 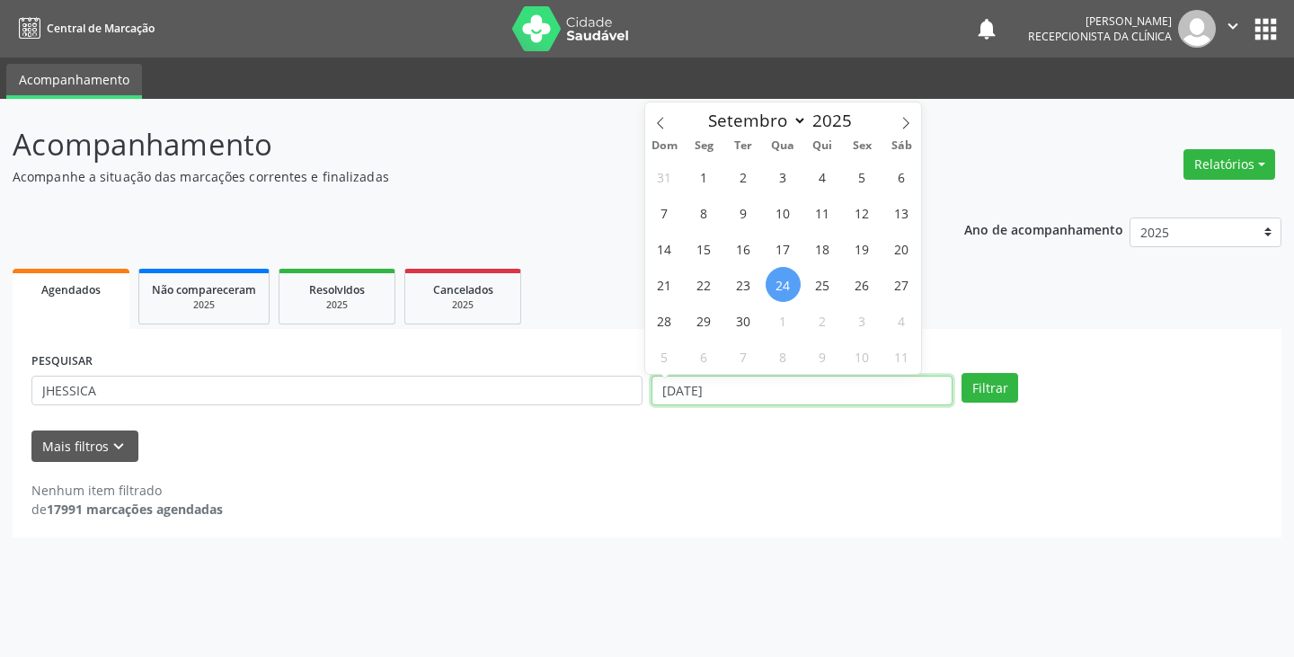 What do you see at coordinates (71, 289) in the screenshot?
I see `span: Agendados` at bounding box center [71, 289].